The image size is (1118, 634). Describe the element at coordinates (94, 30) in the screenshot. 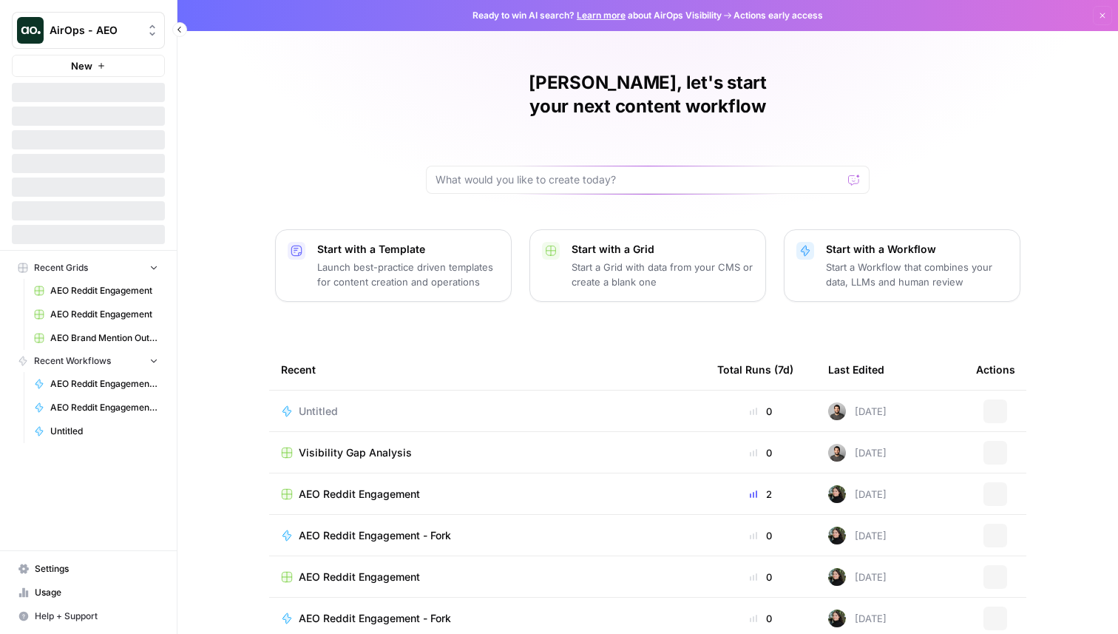

I see `span: AirOps - AEO` at that location.